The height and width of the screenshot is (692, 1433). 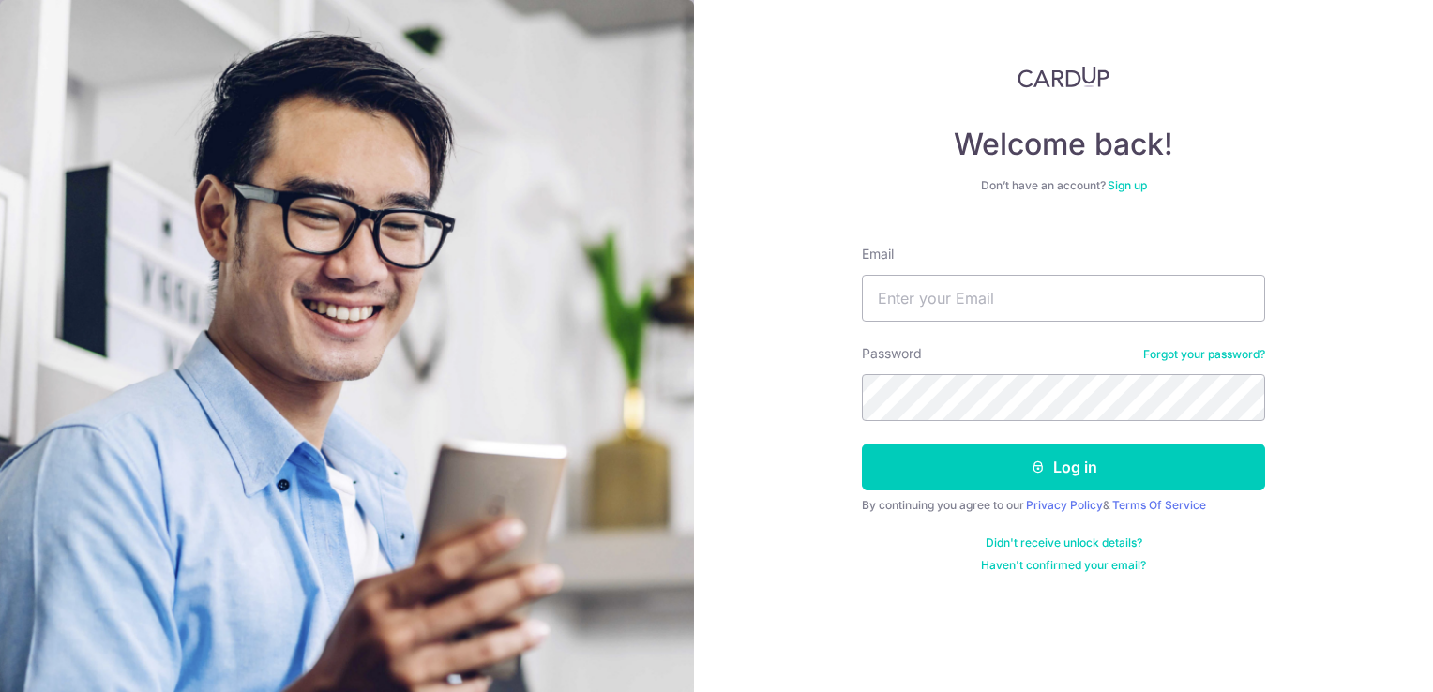 What do you see at coordinates (1205, 355) in the screenshot?
I see `a: Forgot your password?` at bounding box center [1205, 355].